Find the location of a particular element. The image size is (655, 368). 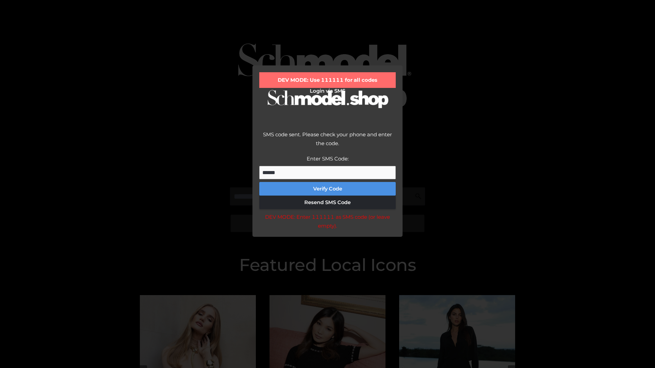

label: Enter SMS Code: is located at coordinates (327, 159).